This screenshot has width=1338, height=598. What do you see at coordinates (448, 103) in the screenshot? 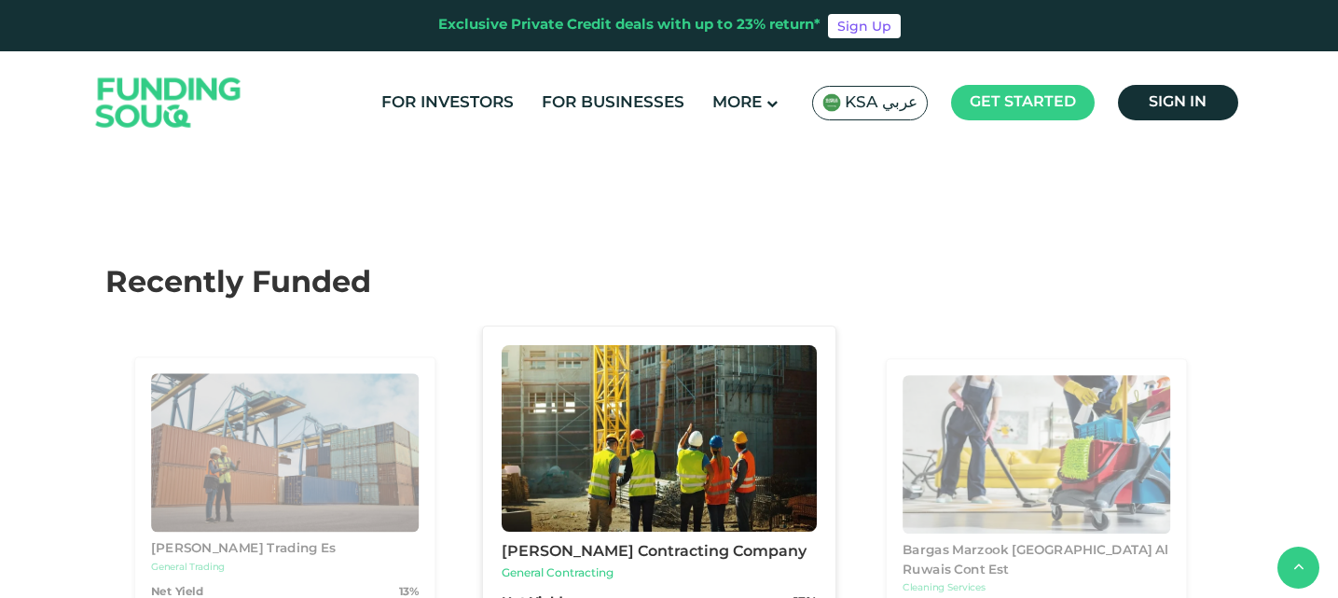
I see `a: For Investors` at bounding box center [448, 103].